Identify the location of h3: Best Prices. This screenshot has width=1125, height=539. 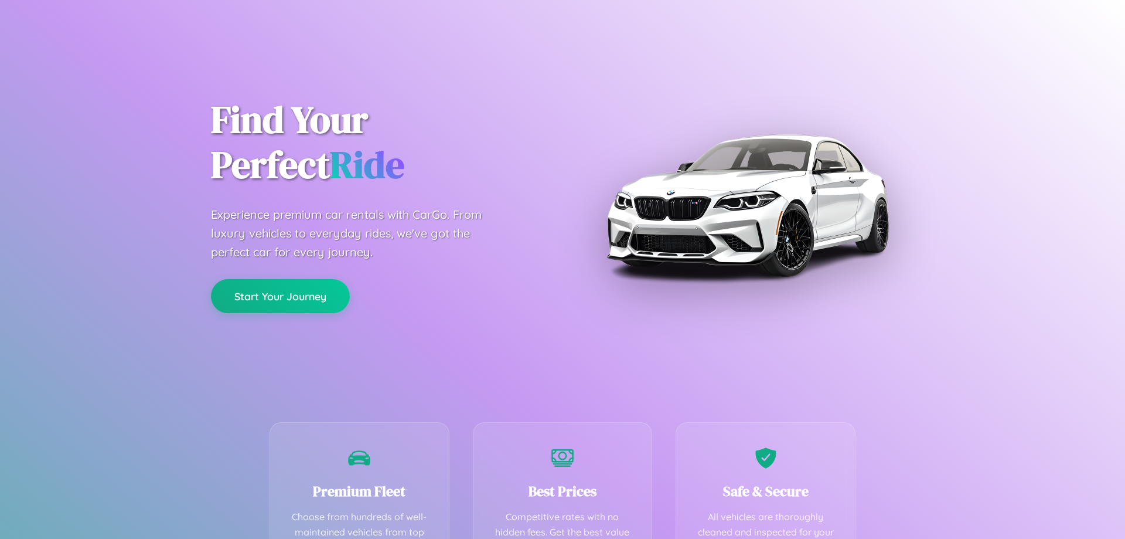
(563, 490).